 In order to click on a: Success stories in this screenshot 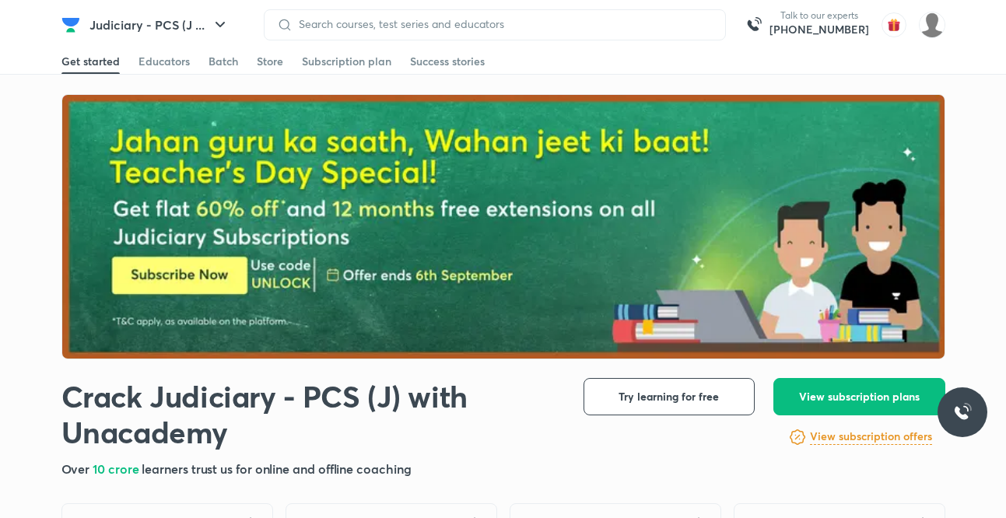, I will do `click(447, 61)`.